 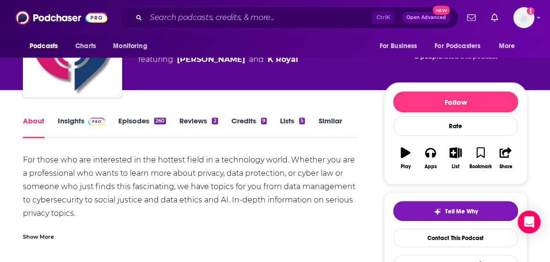 I want to click on div: Open Intercom Messenger, so click(x=529, y=222).